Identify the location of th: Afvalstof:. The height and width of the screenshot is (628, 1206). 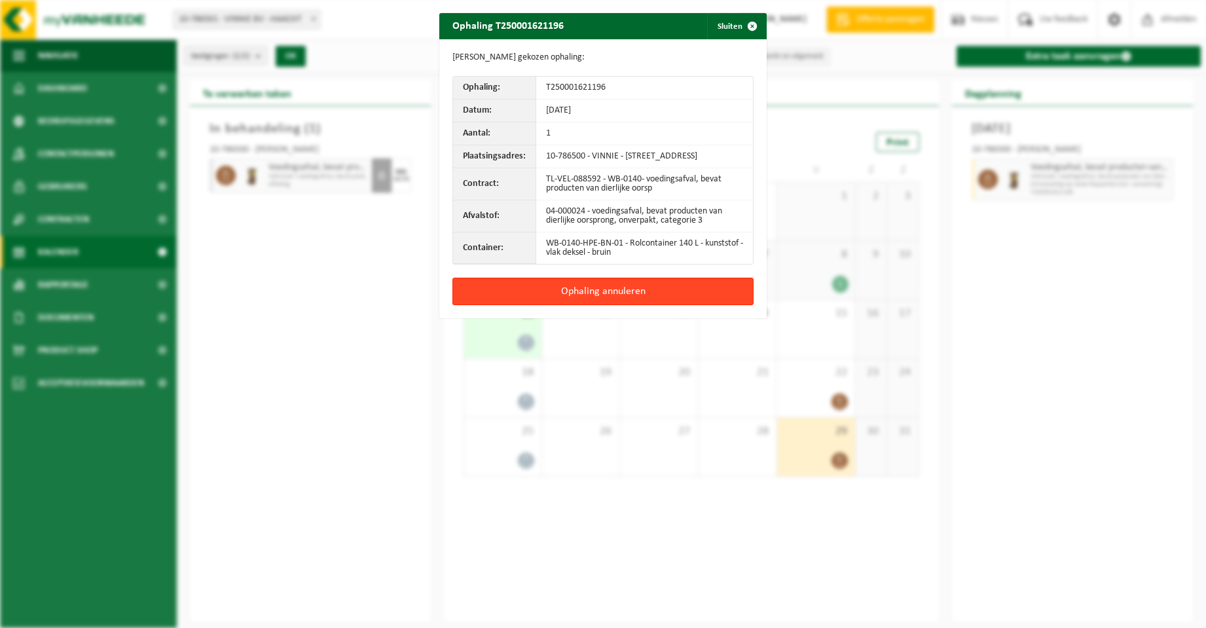
(494, 216).